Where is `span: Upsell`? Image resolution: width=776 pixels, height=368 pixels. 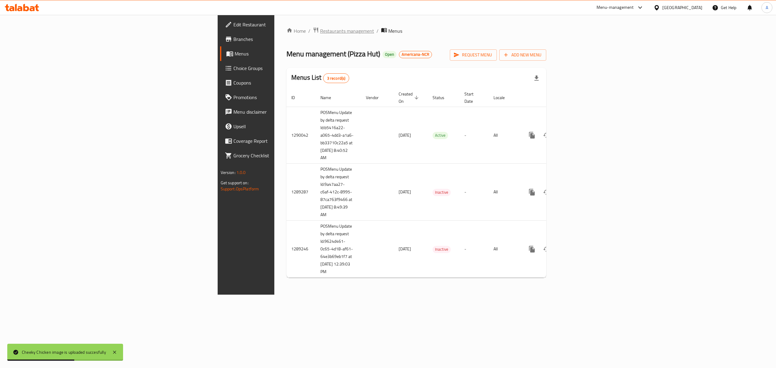 span: Upsell is located at coordinates (288, 126).